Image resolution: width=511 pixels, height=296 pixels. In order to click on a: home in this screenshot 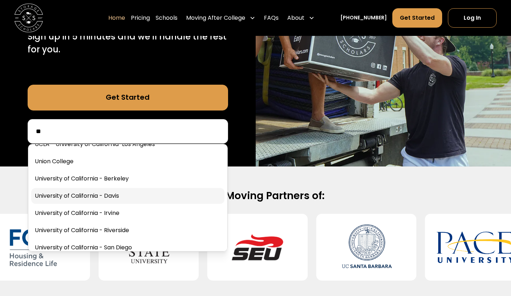, I will do `click(29, 18)`.